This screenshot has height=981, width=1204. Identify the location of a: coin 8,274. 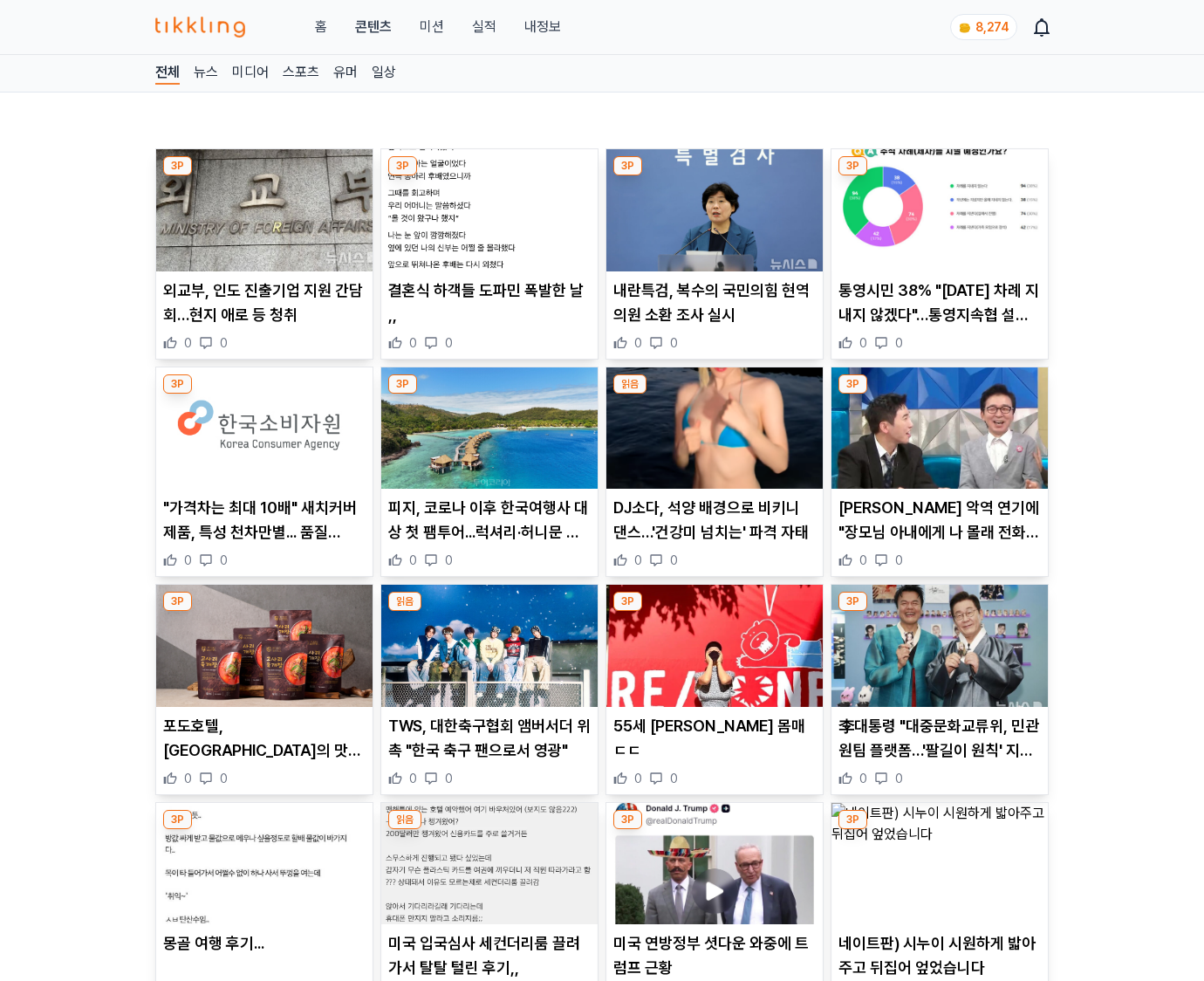
(982, 27).